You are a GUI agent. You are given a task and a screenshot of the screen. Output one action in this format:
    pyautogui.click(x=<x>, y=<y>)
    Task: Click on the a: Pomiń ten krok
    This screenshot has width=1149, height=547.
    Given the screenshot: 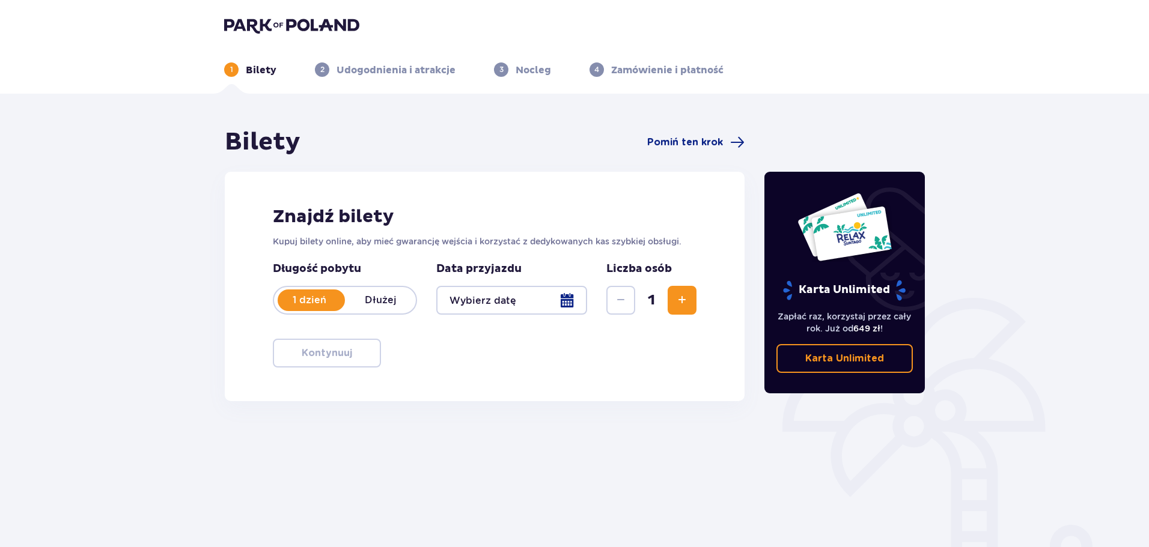 What is the action you would take?
    pyautogui.click(x=696, y=142)
    